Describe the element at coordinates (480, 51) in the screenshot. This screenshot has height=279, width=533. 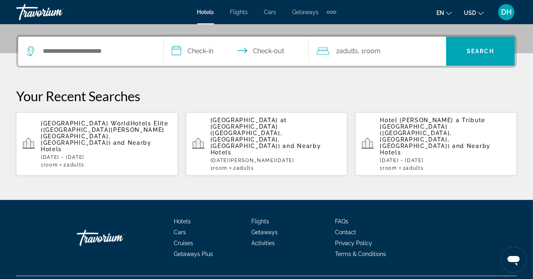
I see `span: Search` at that location.